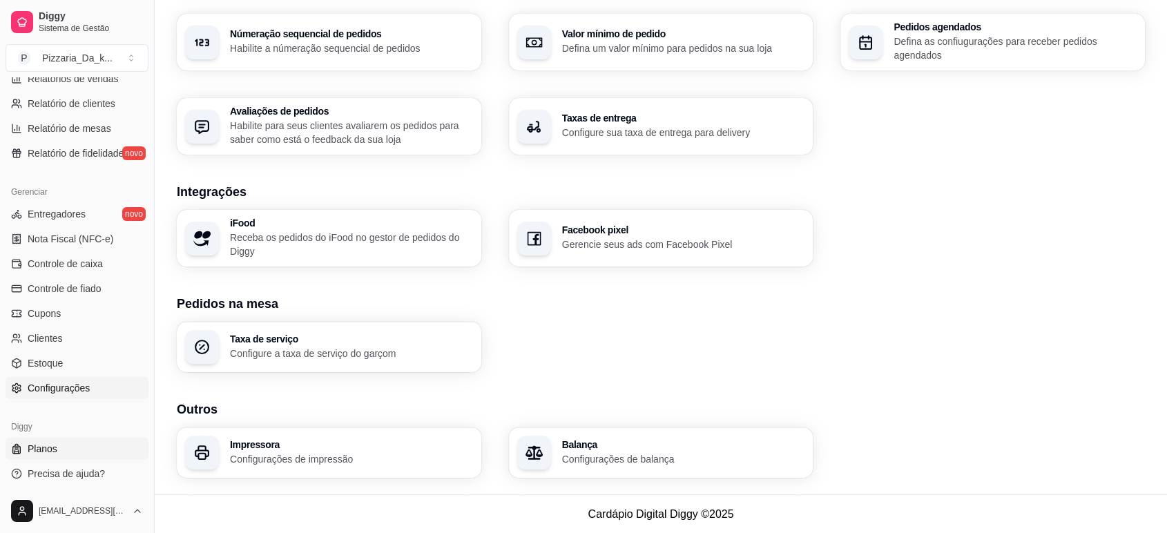  I want to click on span: P, so click(24, 58).